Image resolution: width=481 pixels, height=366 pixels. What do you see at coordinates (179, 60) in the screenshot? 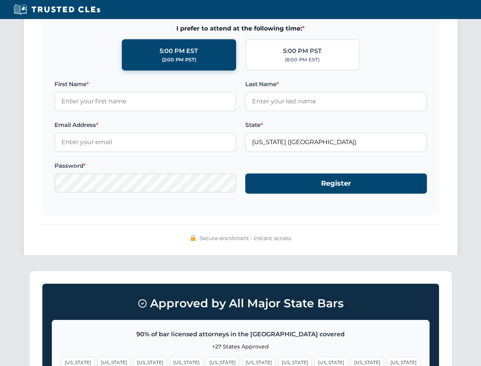
I see `div: (2:00 PM PST)` at bounding box center [179, 60].